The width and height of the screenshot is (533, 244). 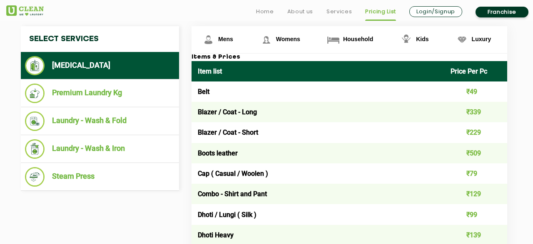 What do you see at coordinates (422, 39) in the screenshot?
I see `span: Kids` at bounding box center [422, 39].